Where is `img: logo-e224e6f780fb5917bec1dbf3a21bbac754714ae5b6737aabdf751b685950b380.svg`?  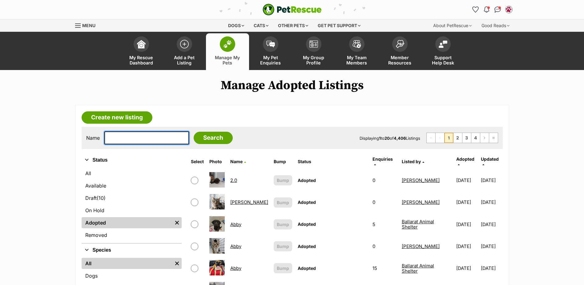 img: logo-e224e6f780fb5917bec1dbf3a21bbac754714ae5b6737aabdf751b685950b380.svg is located at coordinates (292, 10).